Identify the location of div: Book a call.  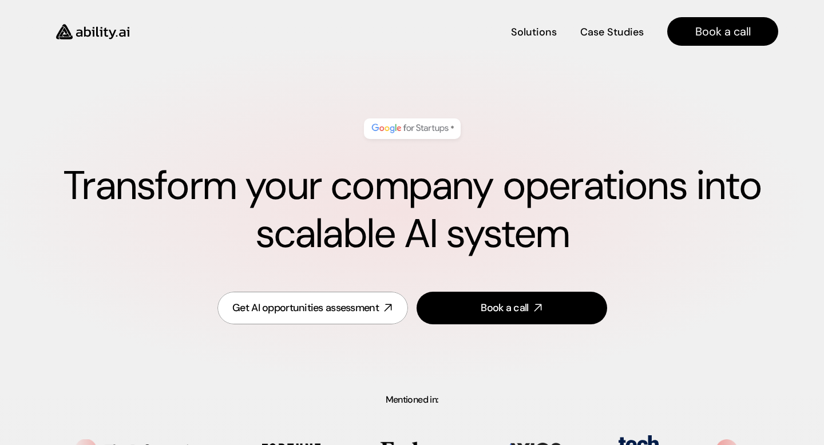
(504, 308).